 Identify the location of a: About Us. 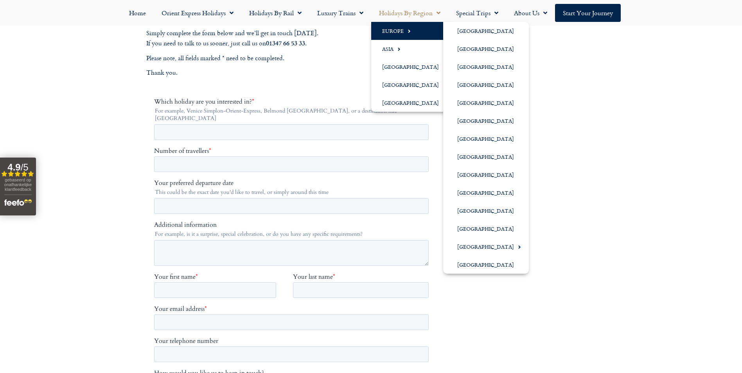
(531, 13).